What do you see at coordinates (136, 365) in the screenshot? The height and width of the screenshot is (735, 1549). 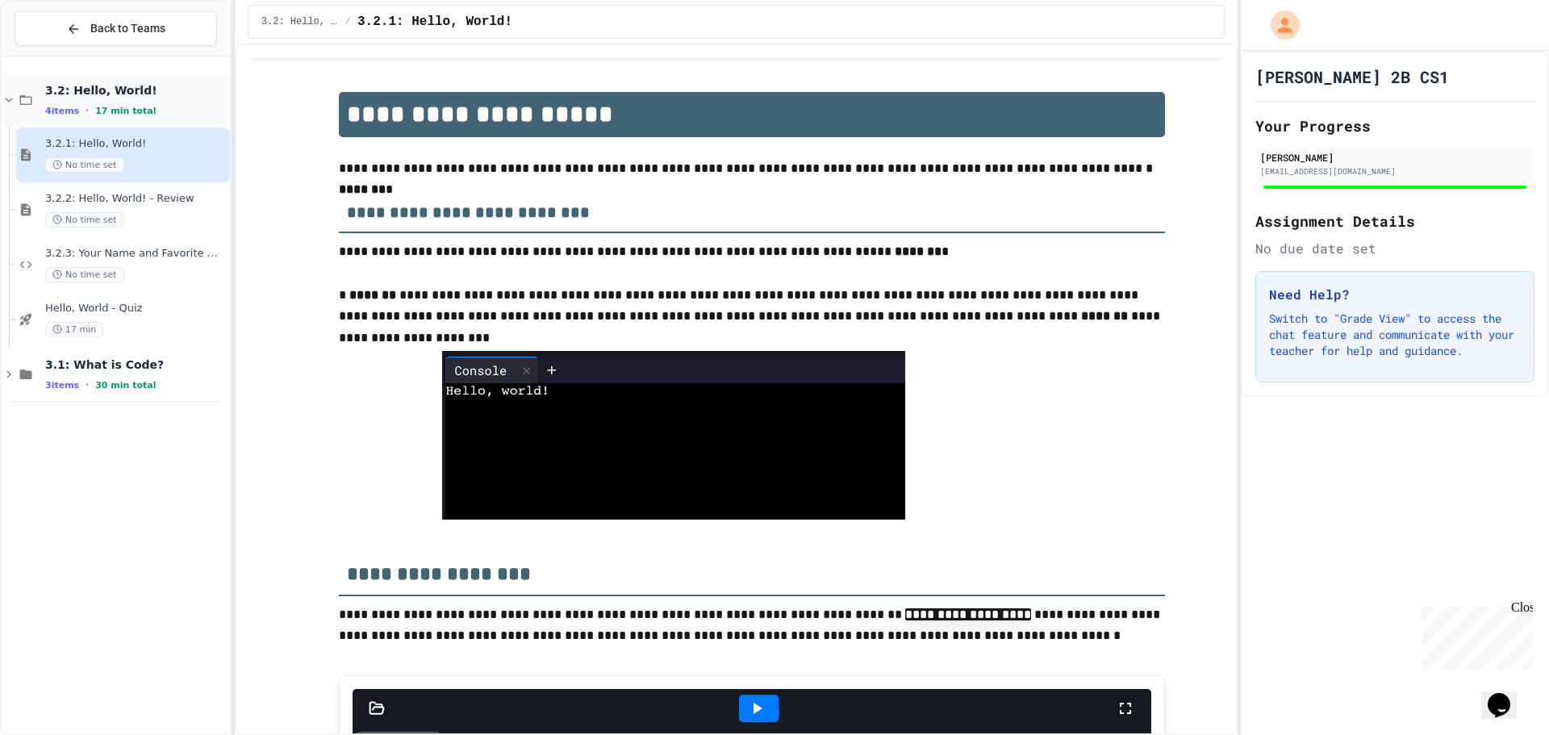 I see `span: 3.1: What is Code?` at bounding box center [136, 365].